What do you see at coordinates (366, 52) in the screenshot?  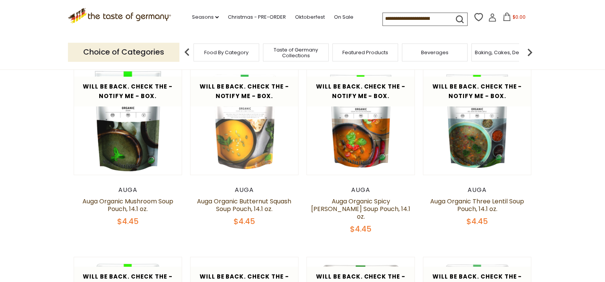 I see `span: Featured Products` at bounding box center [366, 52].